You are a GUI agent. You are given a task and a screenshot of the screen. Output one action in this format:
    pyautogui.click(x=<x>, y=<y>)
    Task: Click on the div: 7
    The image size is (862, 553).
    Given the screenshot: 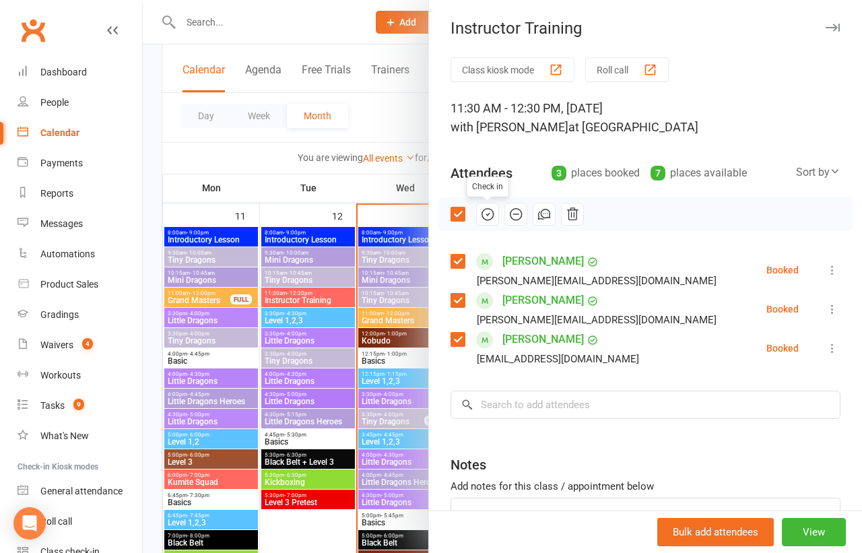 What is the action you would take?
    pyautogui.click(x=658, y=173)
    